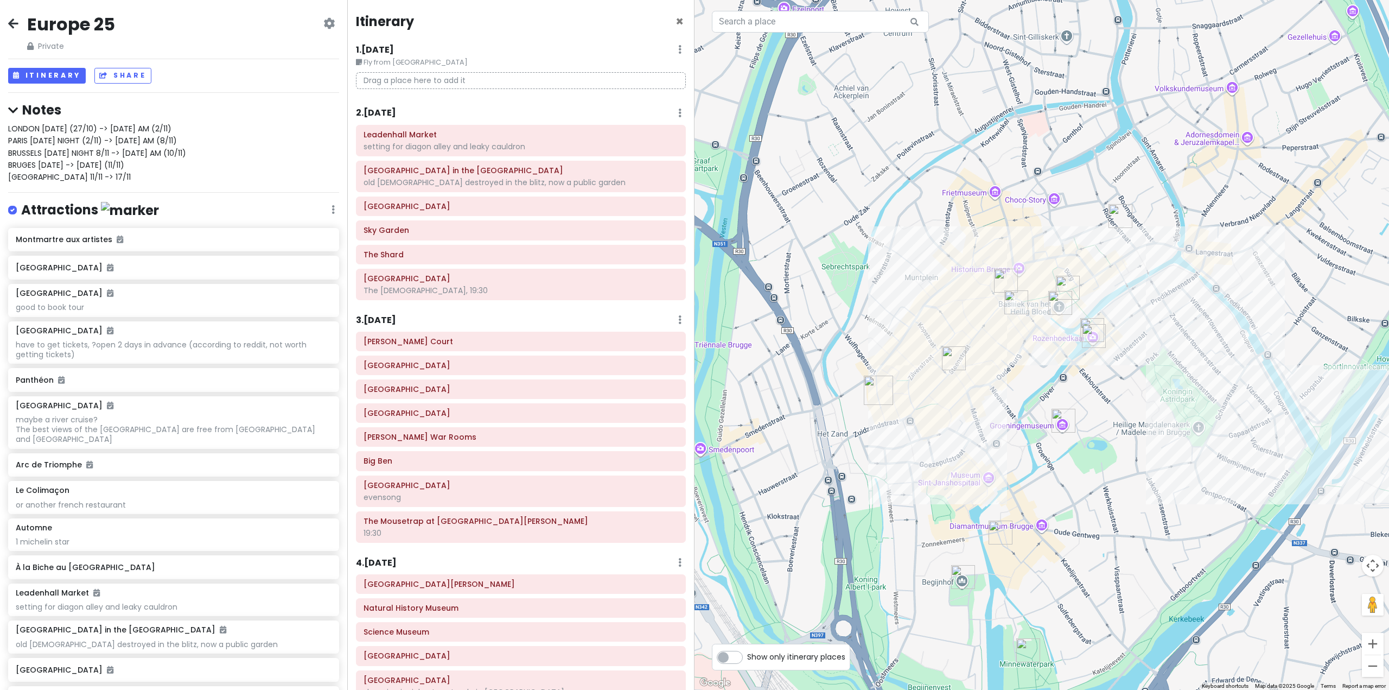  I want to click on h6: The Shard, so click(521, 254).